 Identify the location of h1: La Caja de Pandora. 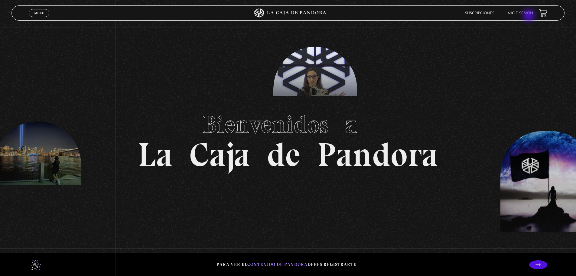
(288, 138).